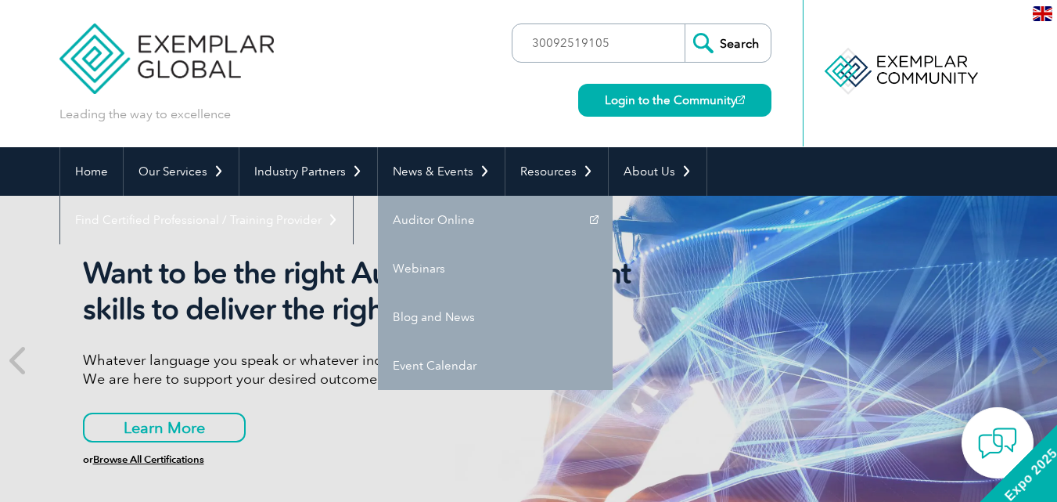  I want to click on a: Our Services, so click(181, 171).